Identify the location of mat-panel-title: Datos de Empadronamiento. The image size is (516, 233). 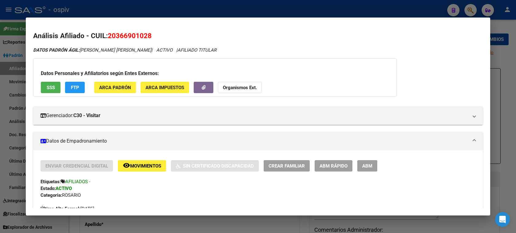
(254, 141).